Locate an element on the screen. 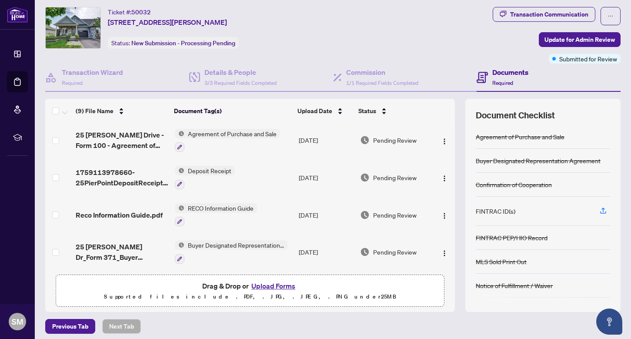 The height and width of the screenshot is (339, 631). span: Buyer Designated Representation Agreement is located at coordinates (236, 245).